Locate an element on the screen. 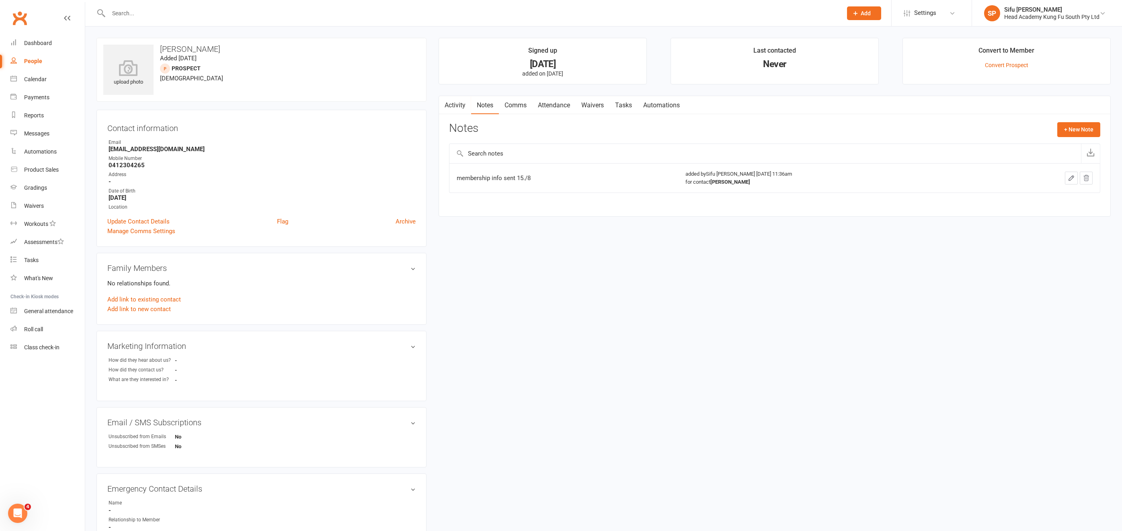 This screenshot has height=531, width=1122. div: People is located at coordinates (33, 61).